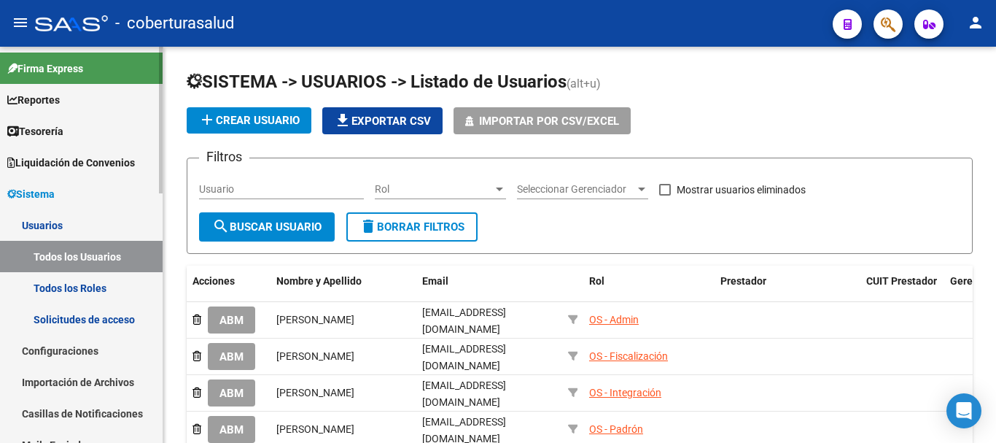 This screenshot has width=996, height=443. I want to click on span: CUIT Prestador, so click(901, 281).